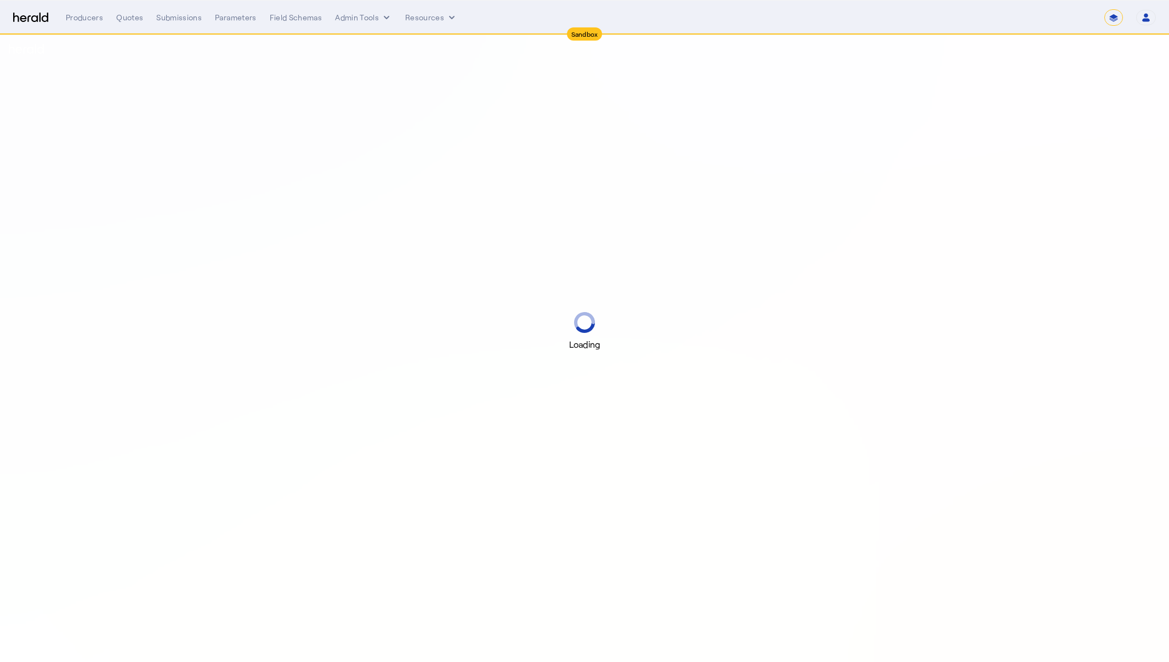 The image size is (1169, 662). I want to click on button: internal dropdown menu, so click(363, 18).